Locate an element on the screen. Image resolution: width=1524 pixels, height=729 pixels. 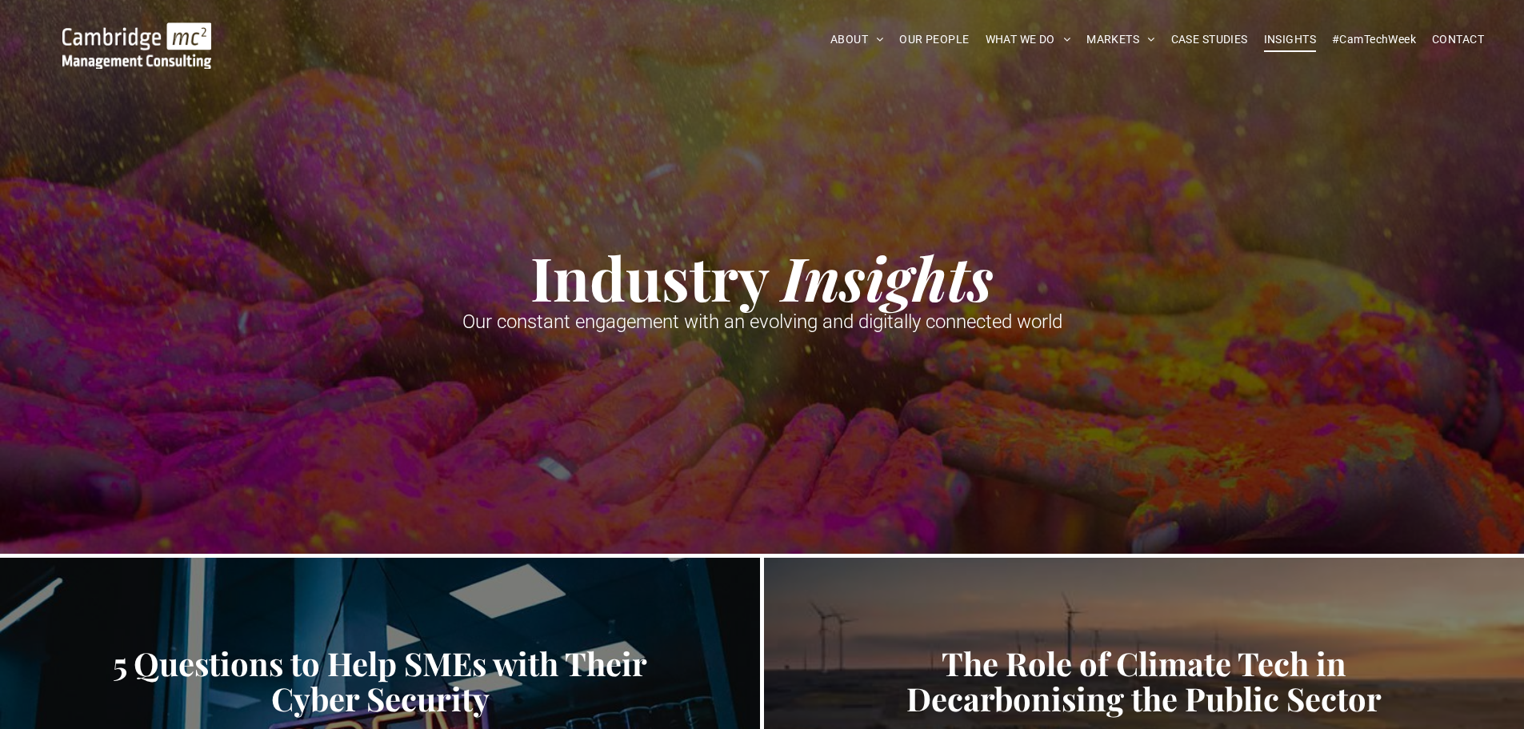
a: WHAT WE DO is located at coordinates (1028, 39).